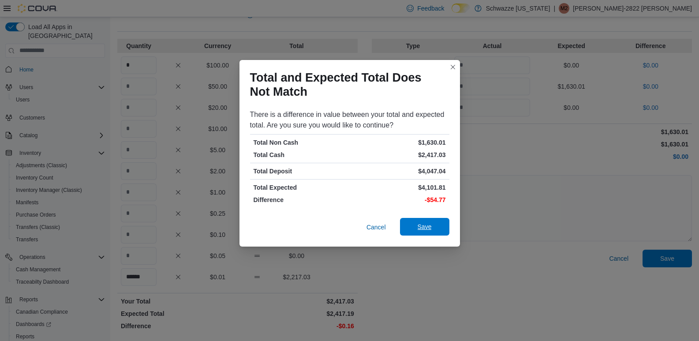 The width and height of the screenshot is (699, 341). What do you see at coordinates (350, 120) in the screenshot?
I see `div: There is a difference in value between your total and expected total. Are you sure you would like...` at bounding box center [350, 120].